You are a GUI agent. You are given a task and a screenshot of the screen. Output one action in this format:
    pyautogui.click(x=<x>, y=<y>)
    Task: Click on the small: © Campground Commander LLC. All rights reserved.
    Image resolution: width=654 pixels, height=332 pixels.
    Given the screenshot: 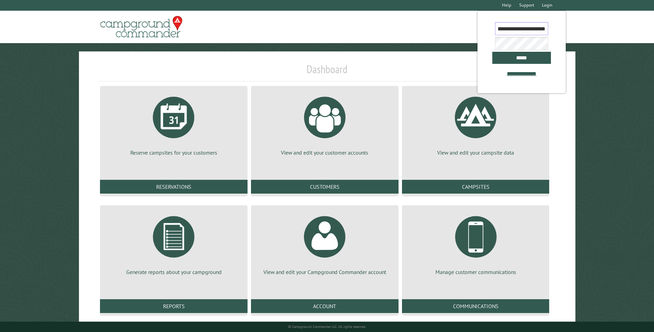 What is the action you would take?
    pyautogui.click(x=327, y=326)
    